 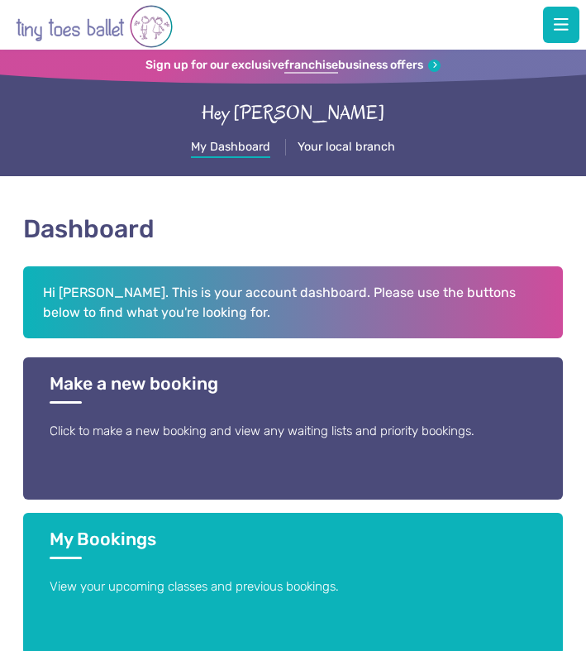 What do you see at coordinates (293, 229) in the screenshot?
I see `h1: Dashboard` at bounding box center [293, 229].